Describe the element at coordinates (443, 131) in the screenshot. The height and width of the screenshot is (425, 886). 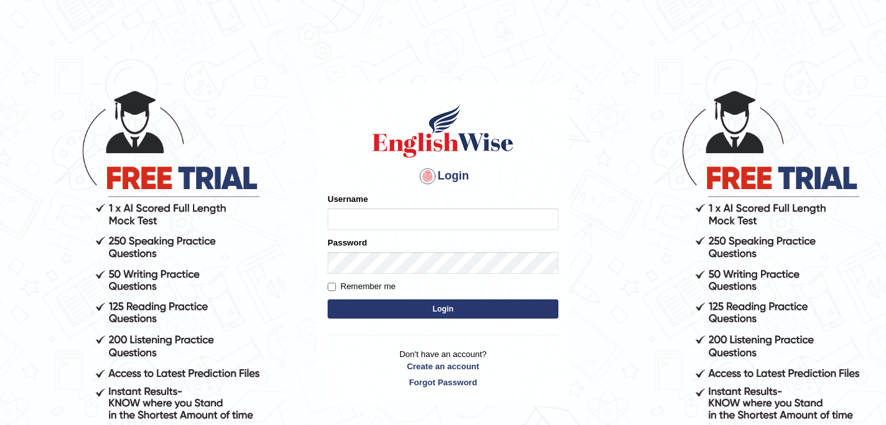
I see `img: Logo of English Wise sign in for intelligent practice with AI` at that location.